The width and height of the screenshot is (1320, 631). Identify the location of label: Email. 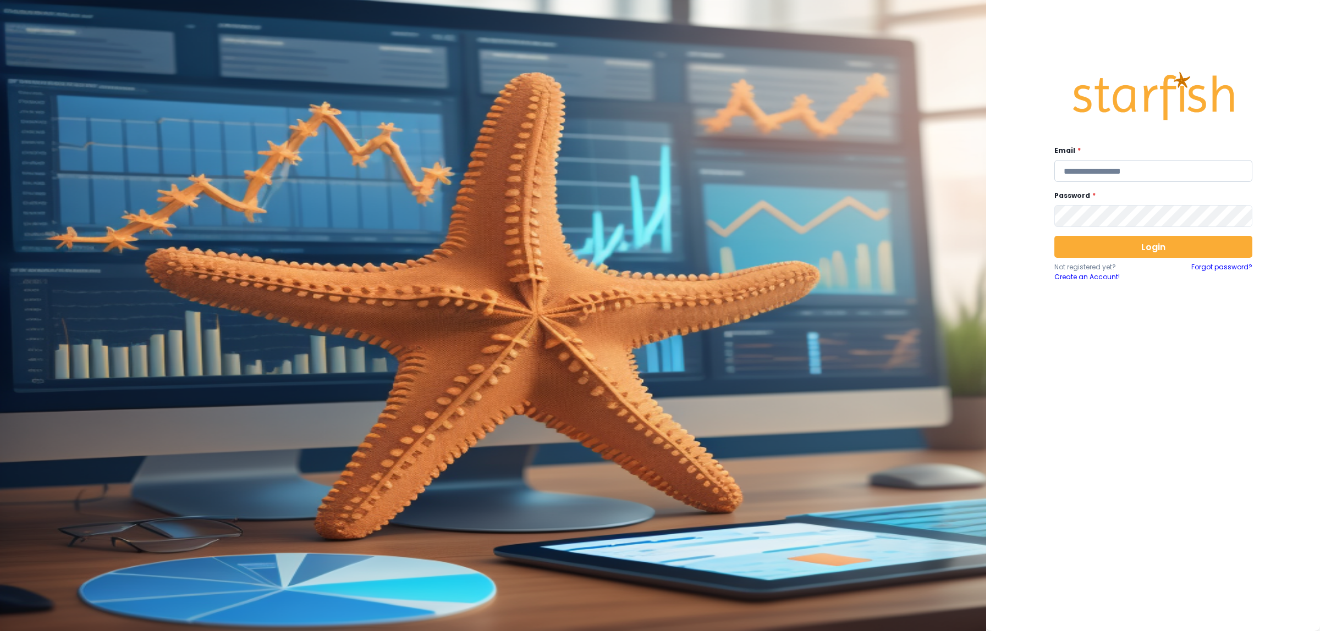
(1150, 151).